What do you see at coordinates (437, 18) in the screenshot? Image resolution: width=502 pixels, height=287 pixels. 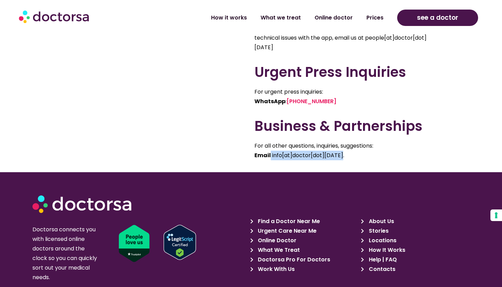 I see `a: see a doctor` at bounding box center [437, 18].